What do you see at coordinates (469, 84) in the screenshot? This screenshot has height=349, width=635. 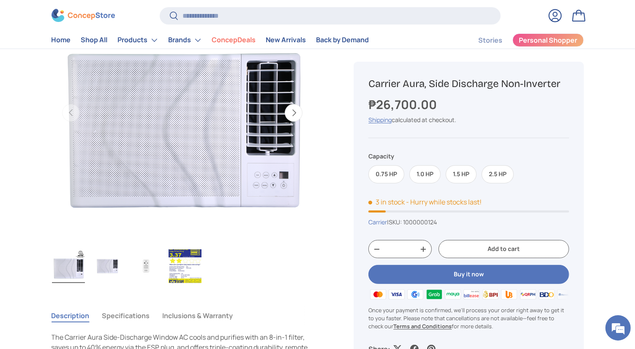 I see `h1: Carrier Aura, Side Discharge Non-Inverter` at bounding box center [469, 84].